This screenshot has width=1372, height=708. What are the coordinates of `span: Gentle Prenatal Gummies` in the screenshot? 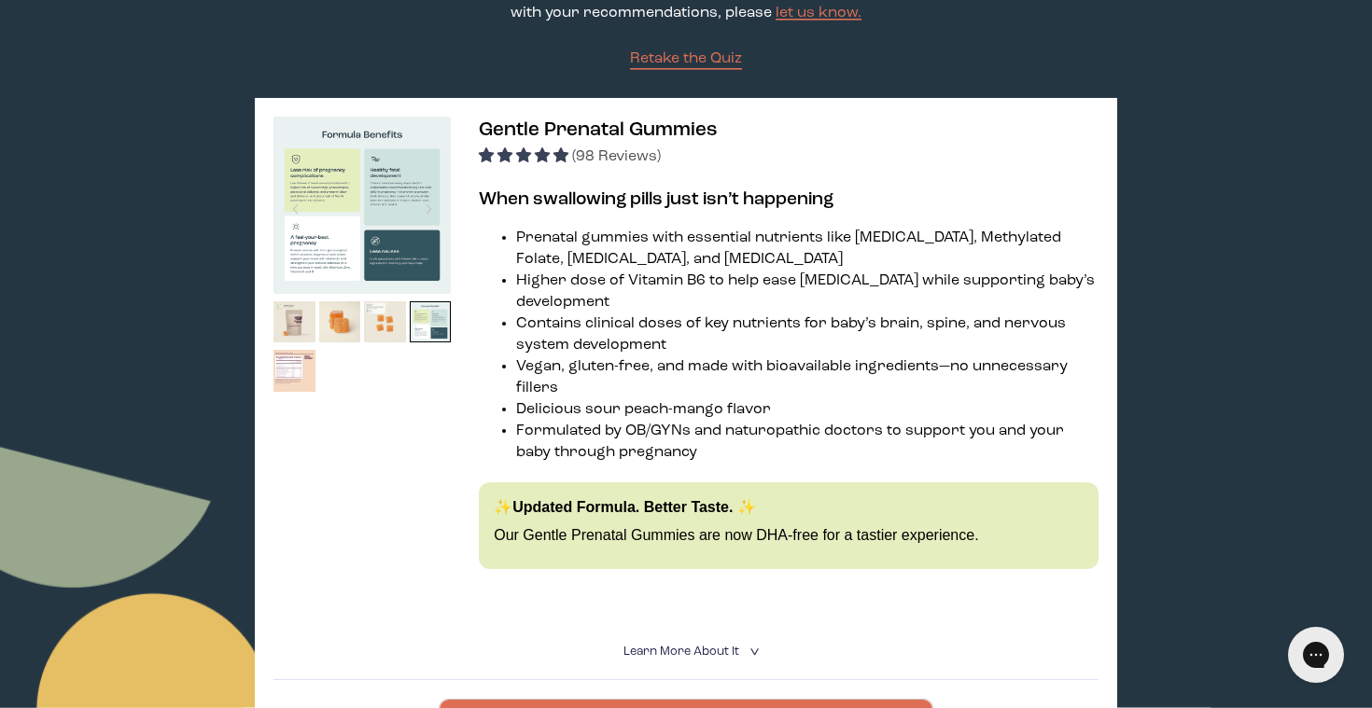 It's located at (598, 130).